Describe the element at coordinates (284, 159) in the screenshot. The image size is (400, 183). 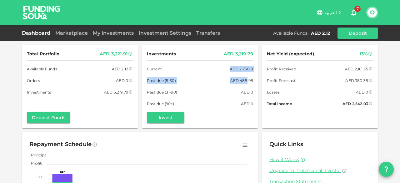
I see `a: How it Works` at that location.